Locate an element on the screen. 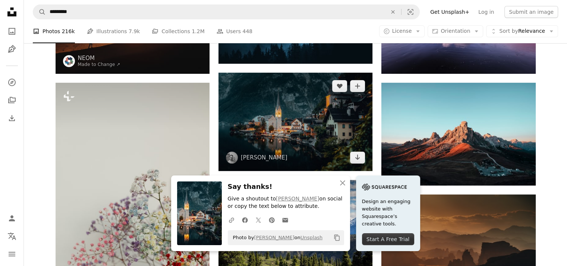 This screenshot has height=266, width=567. span: 7.9k is located at coordinates (134, 31).